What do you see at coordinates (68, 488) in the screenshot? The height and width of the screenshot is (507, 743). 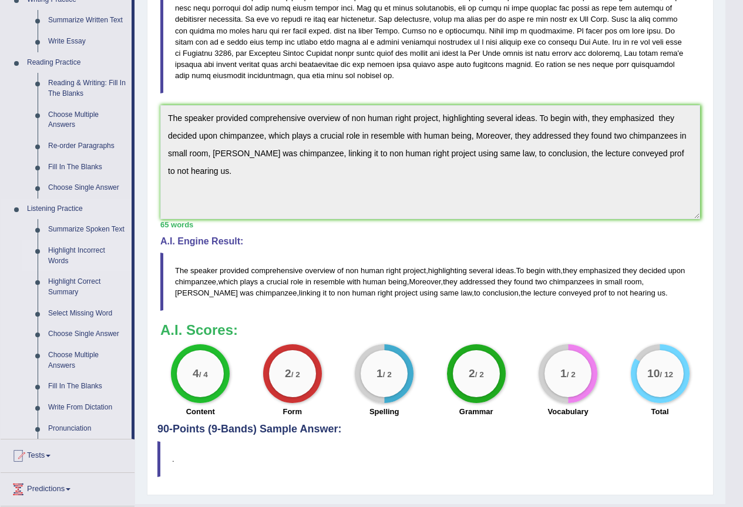 I see `a: Predictions` at bounding box center [68, 488].